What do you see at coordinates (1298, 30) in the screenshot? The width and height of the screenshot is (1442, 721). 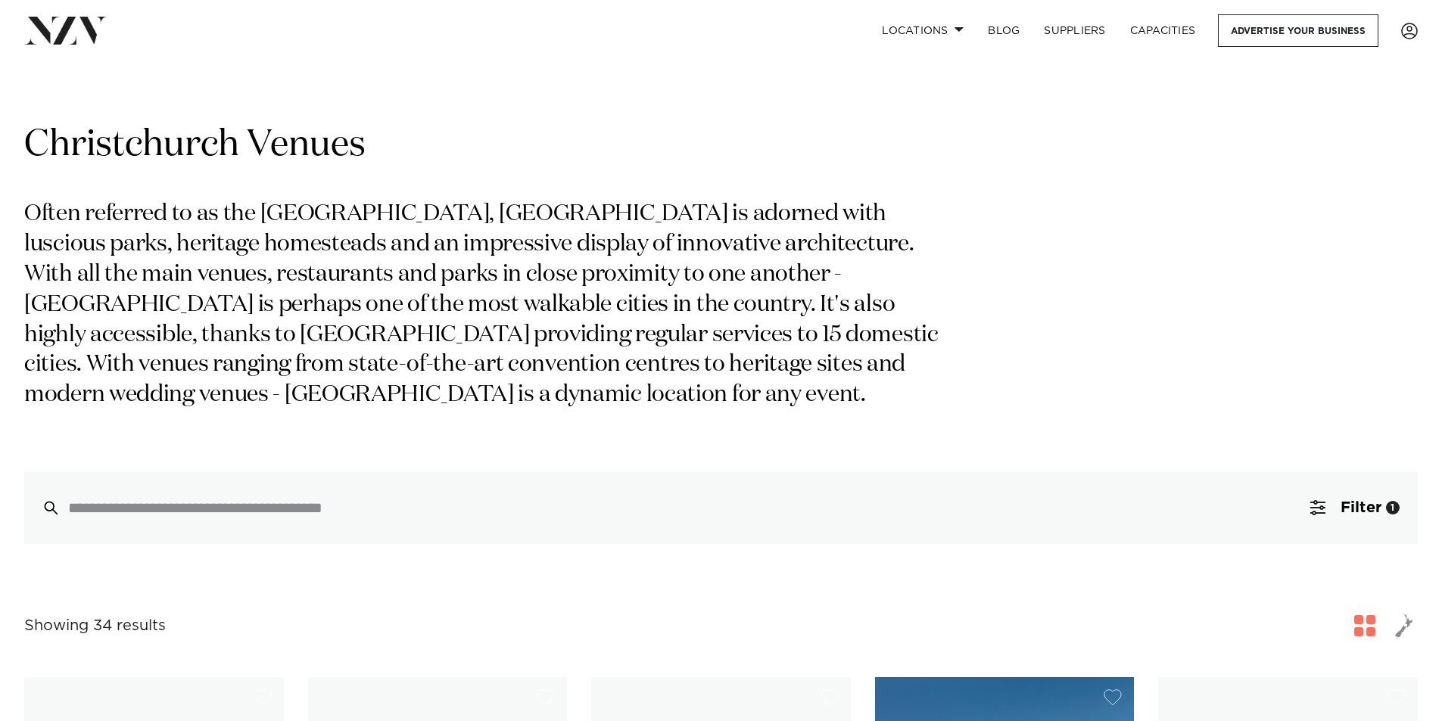 I see `a: Advertise your business` at bounding box center [1298, 30].